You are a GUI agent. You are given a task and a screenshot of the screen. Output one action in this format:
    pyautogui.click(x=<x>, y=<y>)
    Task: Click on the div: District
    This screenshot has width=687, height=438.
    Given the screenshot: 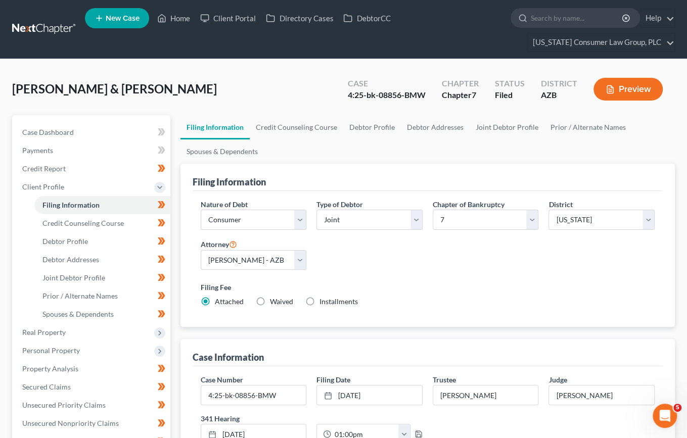 What is the action you would take?
    pyautogui.click(x=559, y=83)
    